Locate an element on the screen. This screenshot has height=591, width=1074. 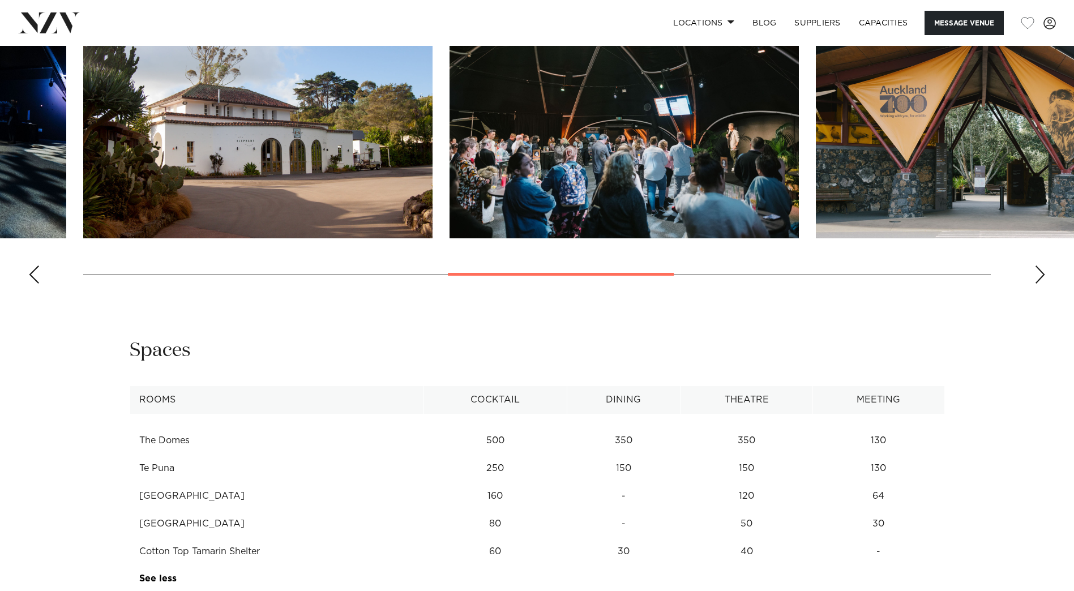
td: Te Puna is located at coordinates (276, 468).